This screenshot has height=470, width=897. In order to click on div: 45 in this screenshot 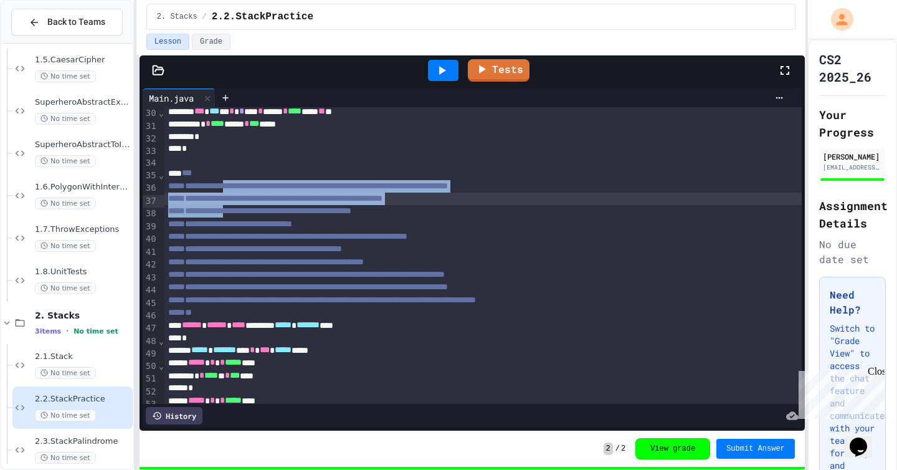, I will do `click(150, 303)`.